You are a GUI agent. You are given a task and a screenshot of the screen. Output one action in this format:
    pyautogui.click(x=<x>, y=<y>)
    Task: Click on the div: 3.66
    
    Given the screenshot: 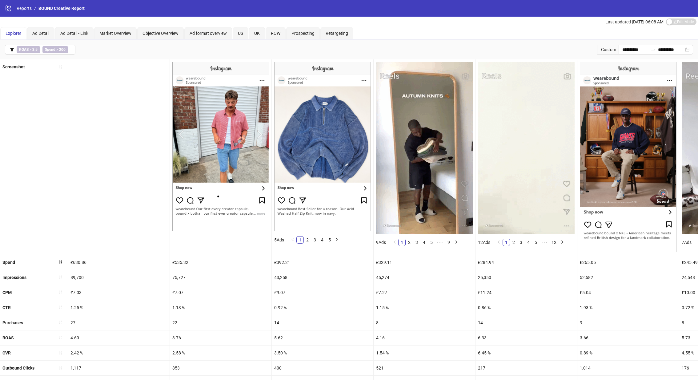 What is the action you would take?
    pyautogui.click(x=628, y=337)
    